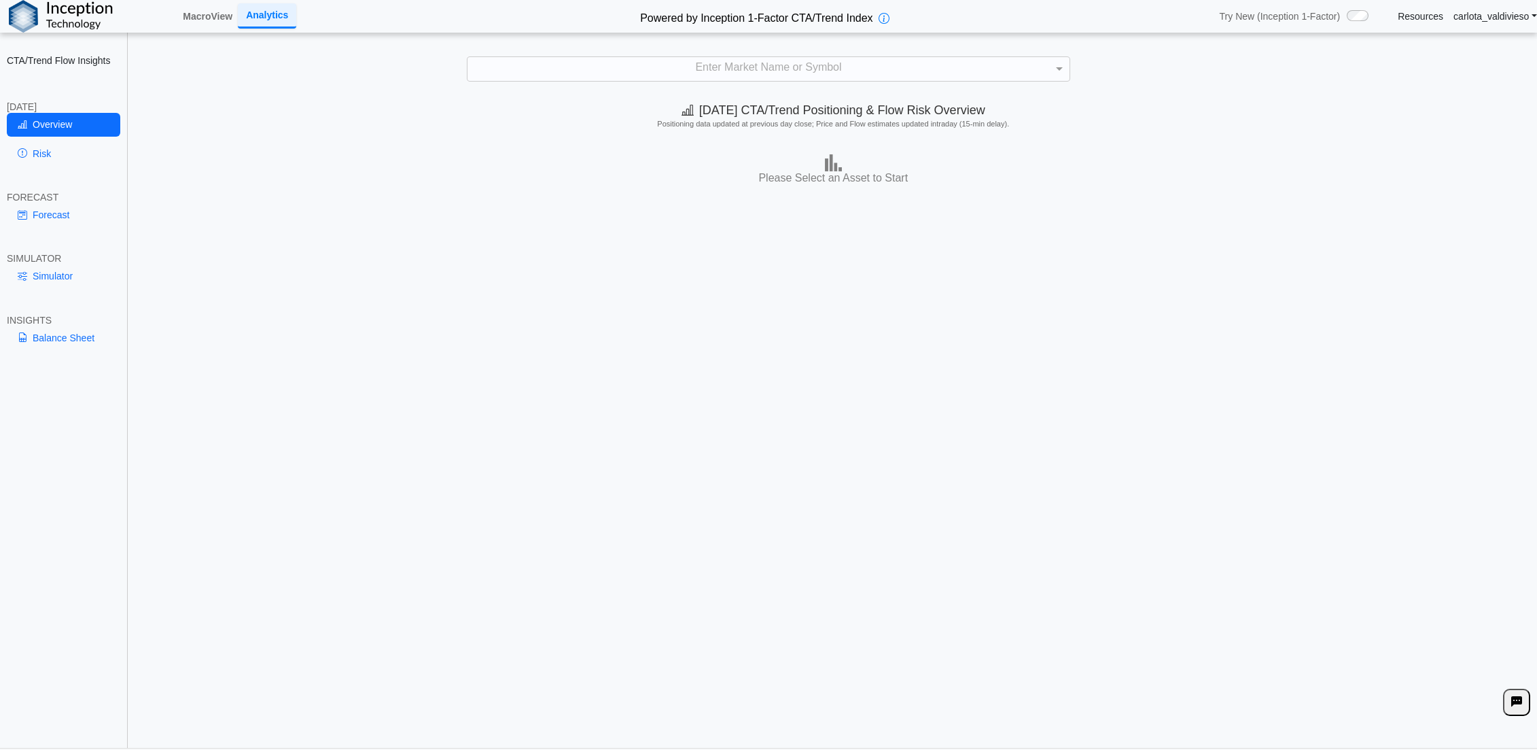 The width and height of the screenshot is (1537, 750). What do you see at coordinates (1420, 16) in the screenshot?
I see `a: Resources` at bounding box center [1420, 16].